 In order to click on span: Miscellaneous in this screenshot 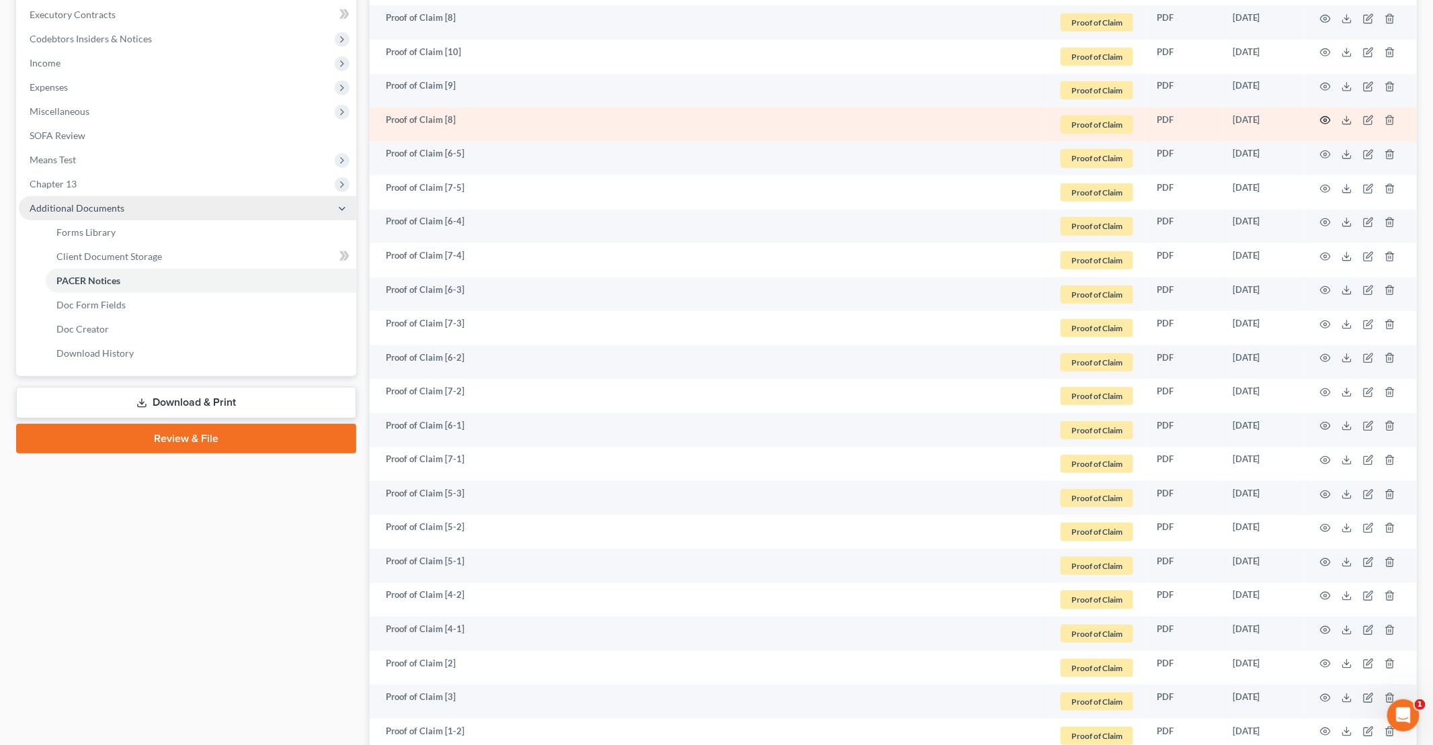, I will do `click(59, 111)`.